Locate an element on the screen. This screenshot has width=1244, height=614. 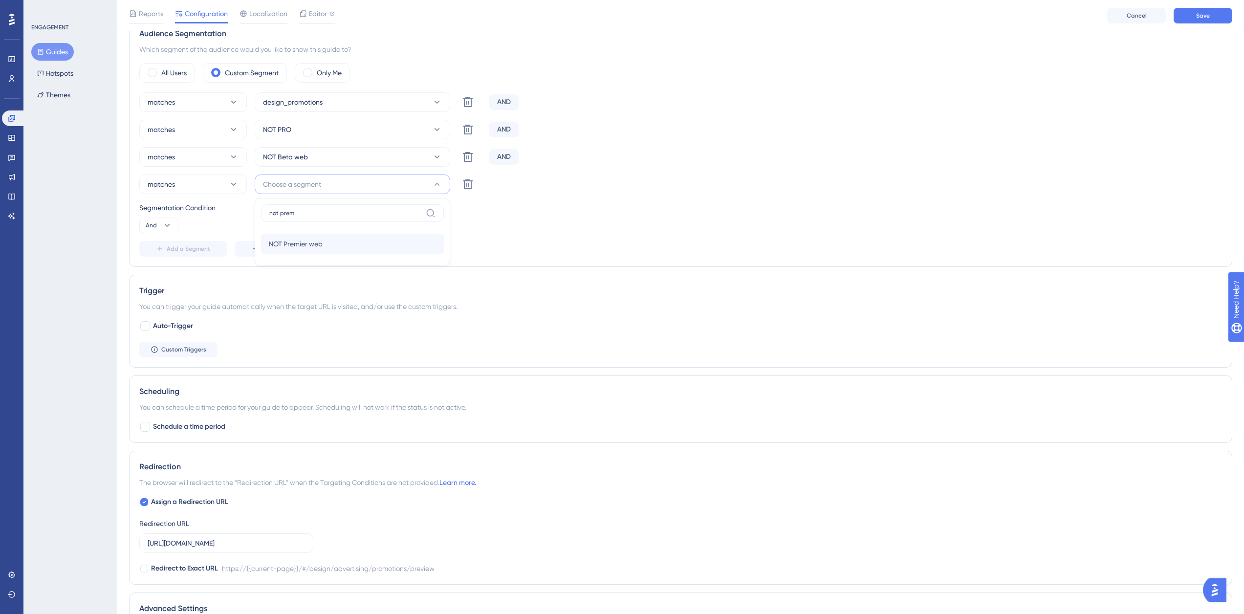
div: Trigger is located at coordinates (680, 291).